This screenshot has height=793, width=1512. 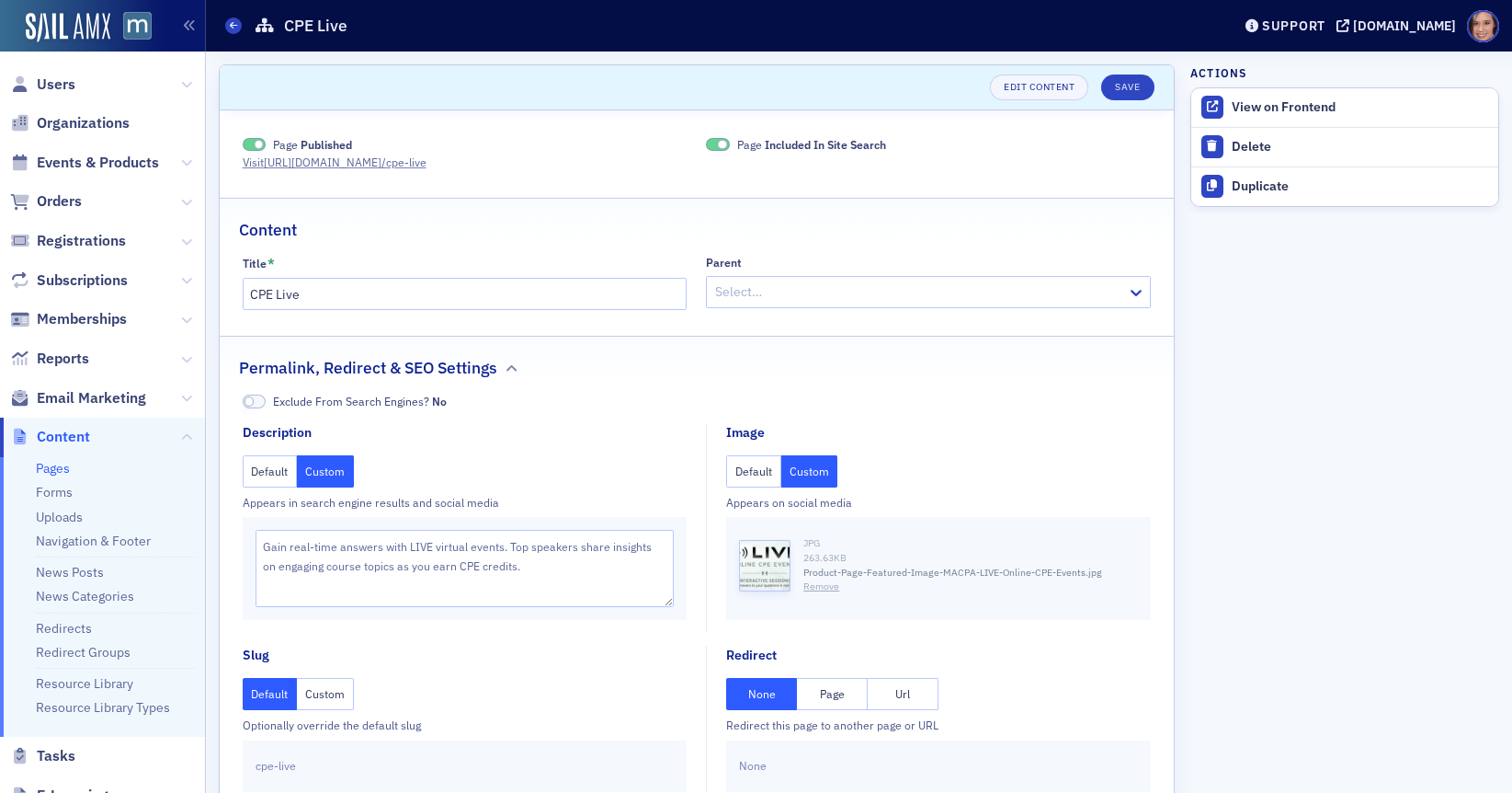 What do you see at coordinates (56, 85) in the screenshot?
I see `span: Users` at bounding box center [56, 85].